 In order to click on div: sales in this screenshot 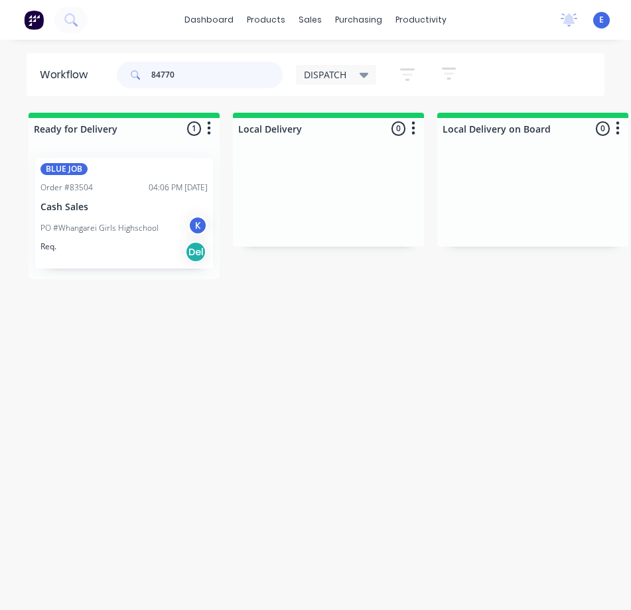, I will do `click(310, 20)`.